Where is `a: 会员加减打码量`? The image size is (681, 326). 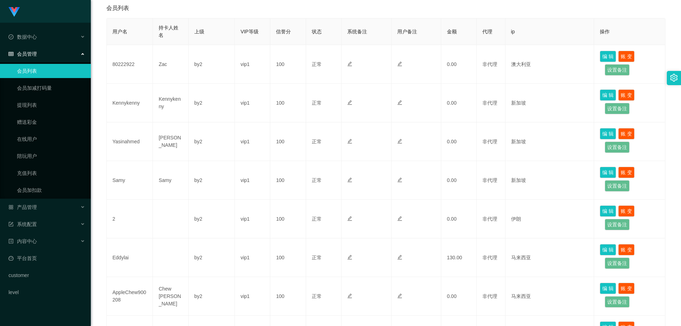 a: 会员加减打码量 is located at coordinates (51, 88).